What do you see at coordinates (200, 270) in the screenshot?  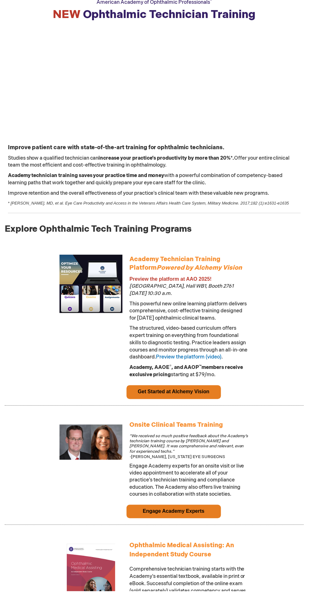 I see `em: Powered by Alchemy Vision` at bounding box center [200, 270].